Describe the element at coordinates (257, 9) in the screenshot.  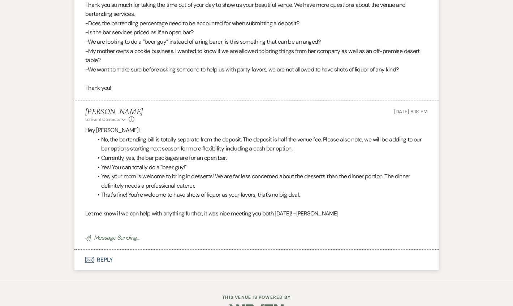
I see `p: Thank you so much for taking the time out of your day to show us your beautiful venue. We have mo...` at that location.